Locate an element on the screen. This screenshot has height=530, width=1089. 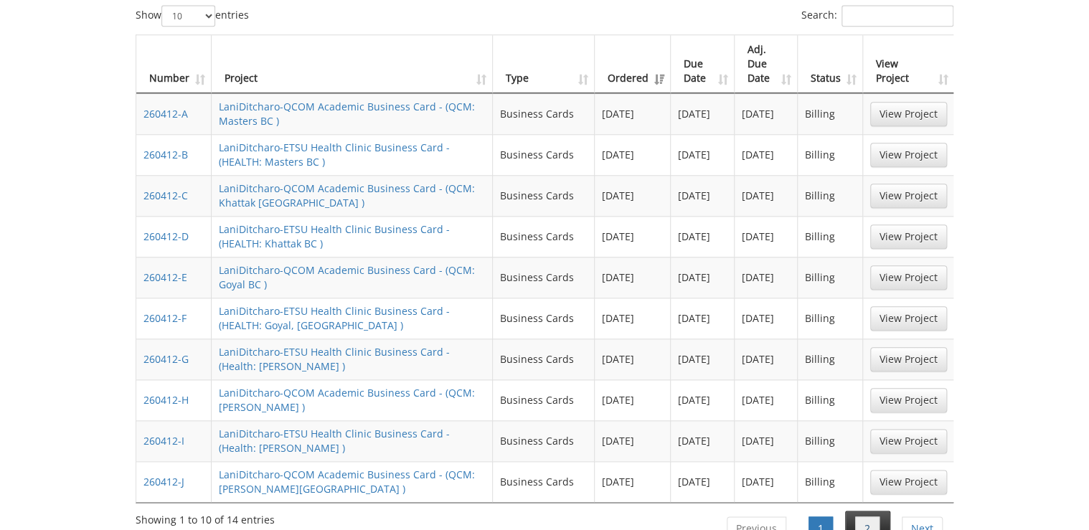
th: Due Date: activate to sort column ascending is located at coordinates (702, 64).